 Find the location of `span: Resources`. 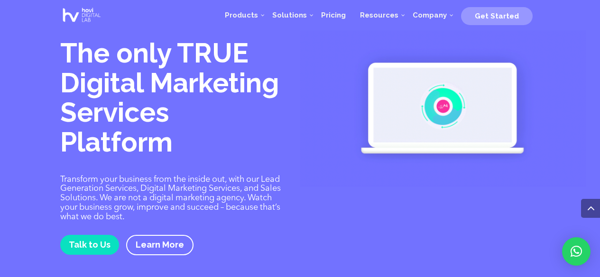

span: Resources is located at coordinates (379, 15).